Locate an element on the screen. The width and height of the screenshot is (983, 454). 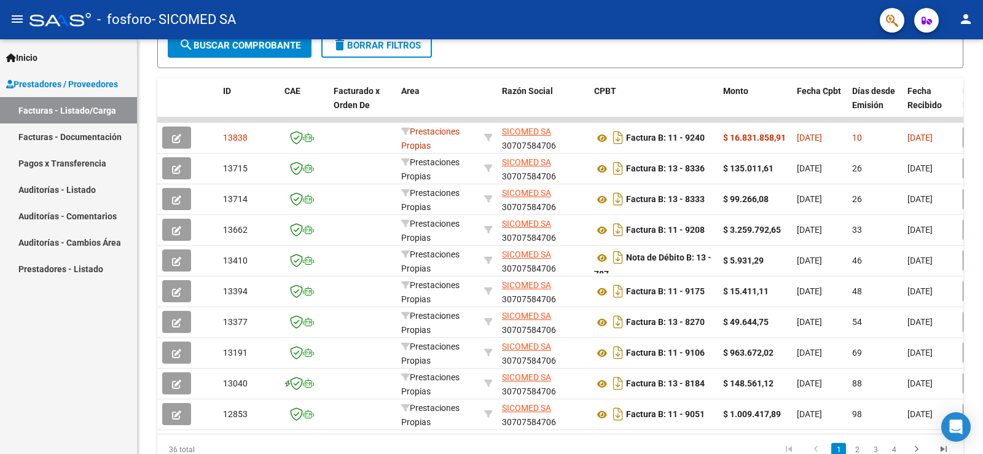
span: 13040 is located at coordinates (235, 383).